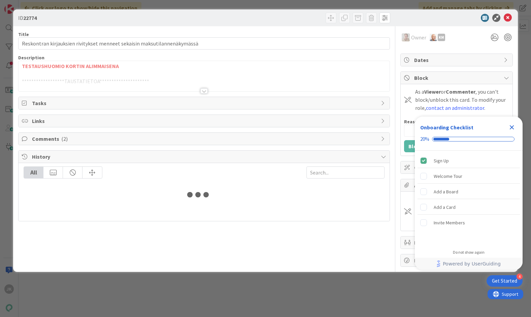 This screenshot has width=531, height=317. I want to click on div: Close Checklist, so click(512, 127).